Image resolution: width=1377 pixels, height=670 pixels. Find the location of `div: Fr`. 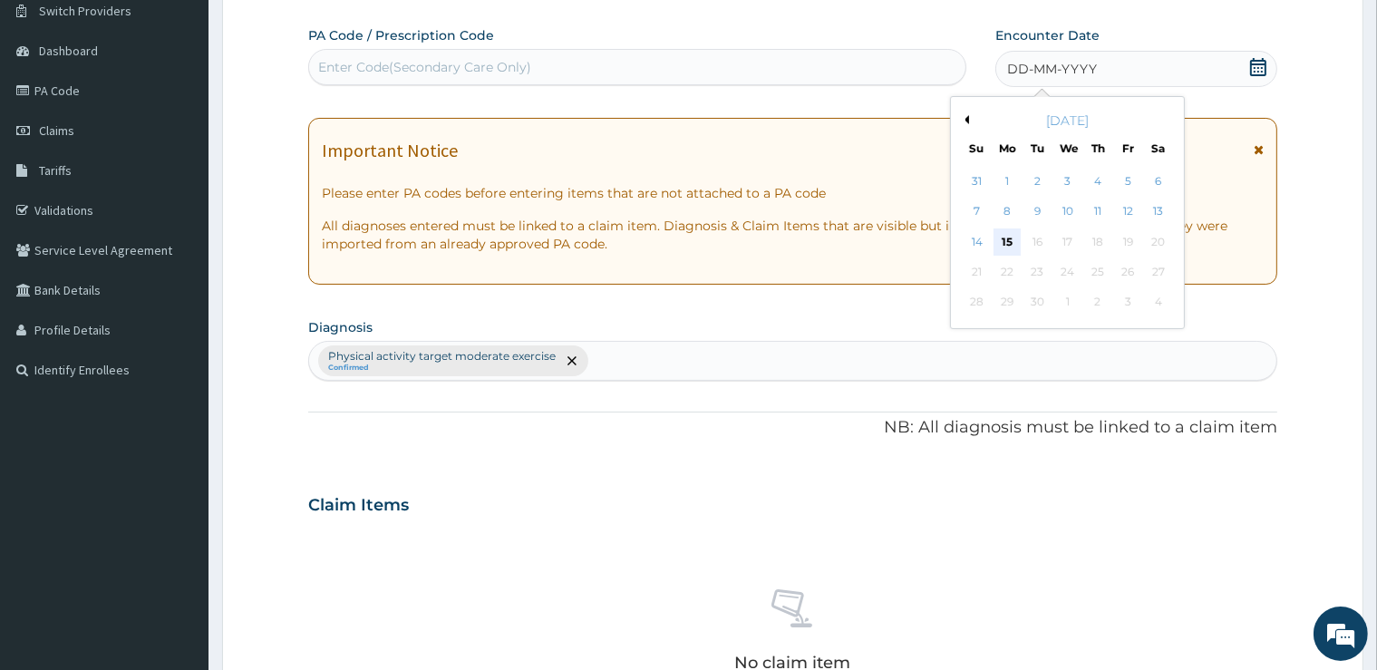

div: Fr is located at coordinates (1128, 148).